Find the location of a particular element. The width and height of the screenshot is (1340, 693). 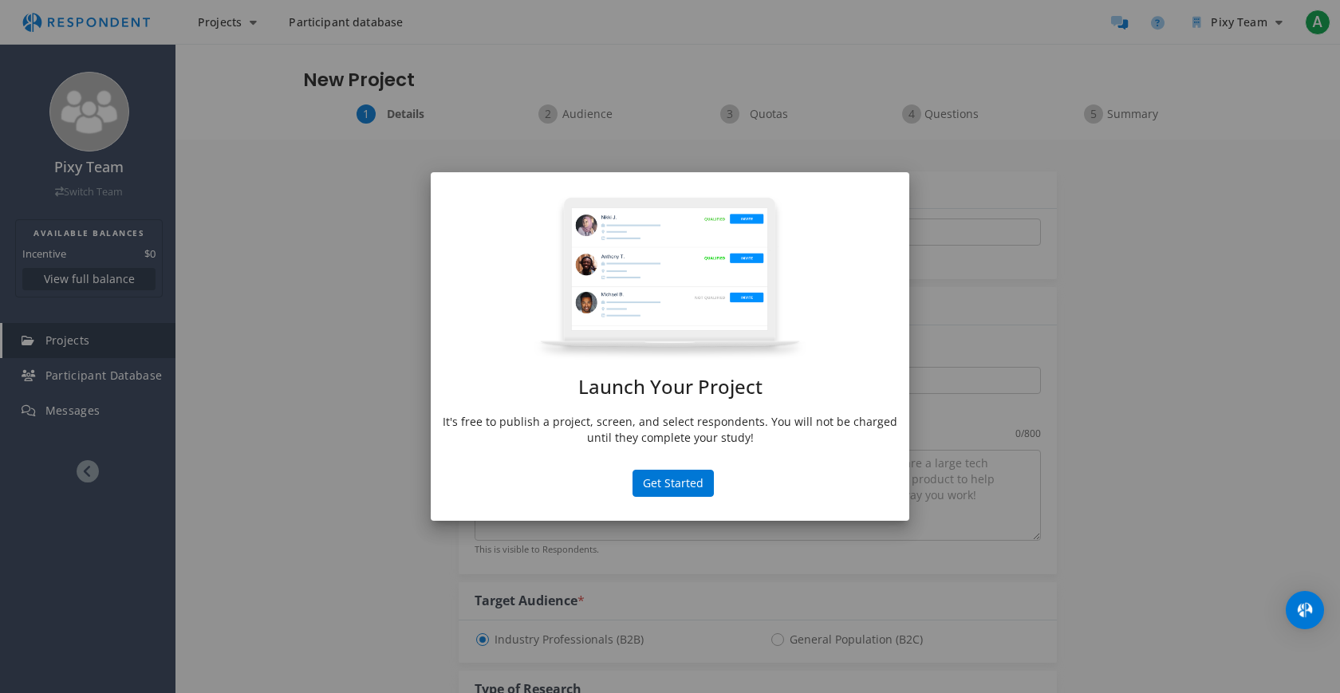

p: It's free to publish a project, screen, and select respondents. You will not be charged until the... is located at coordinates (670, 430).